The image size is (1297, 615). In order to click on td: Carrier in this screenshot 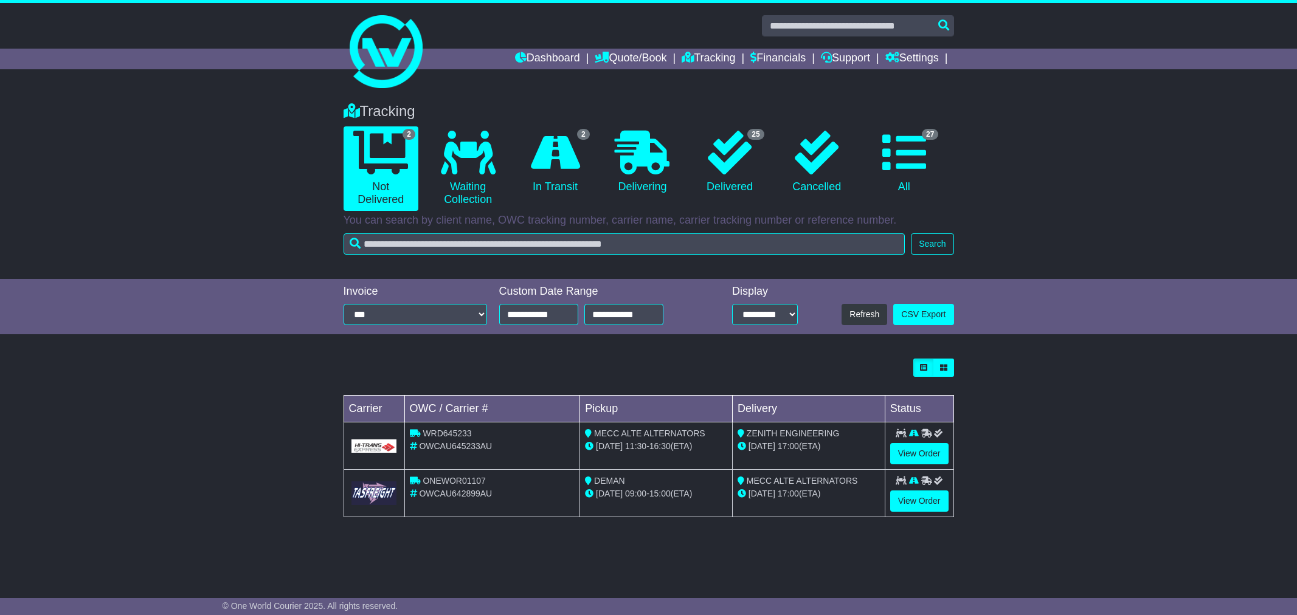, I will do `click(374, 409)`.